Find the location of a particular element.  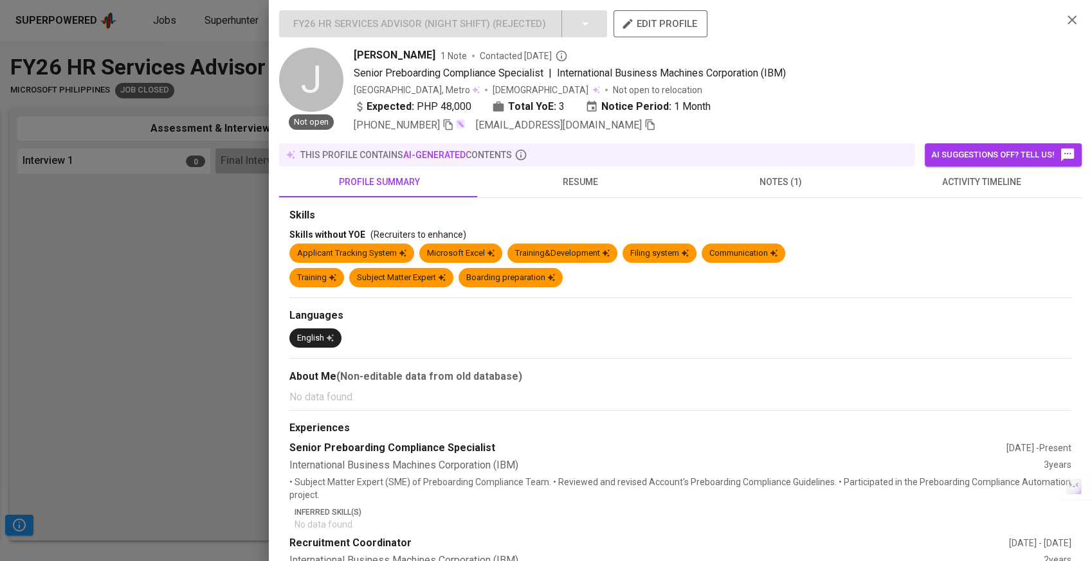

span: resume is located at coordinates (580, 182).